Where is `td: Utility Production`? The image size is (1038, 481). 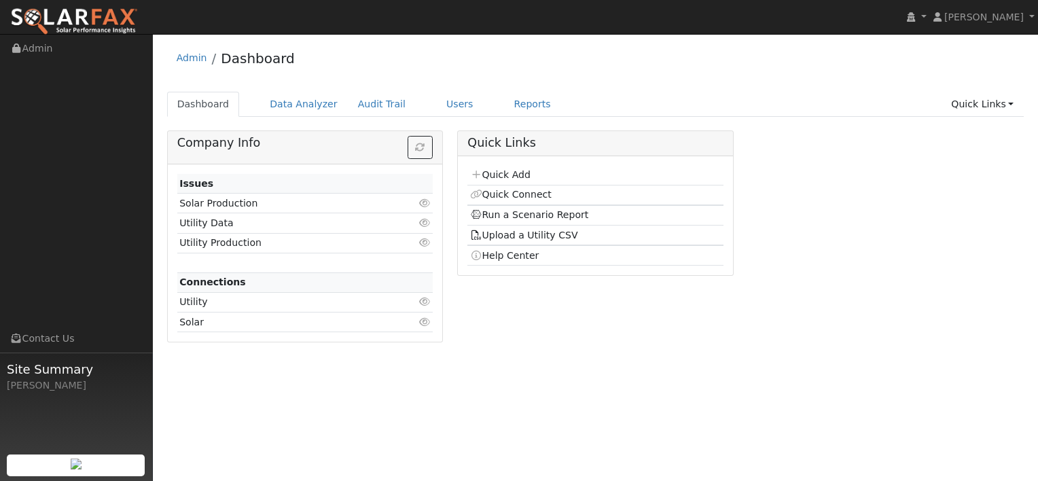
td: Utility Production is located at coordinates (285, 243).